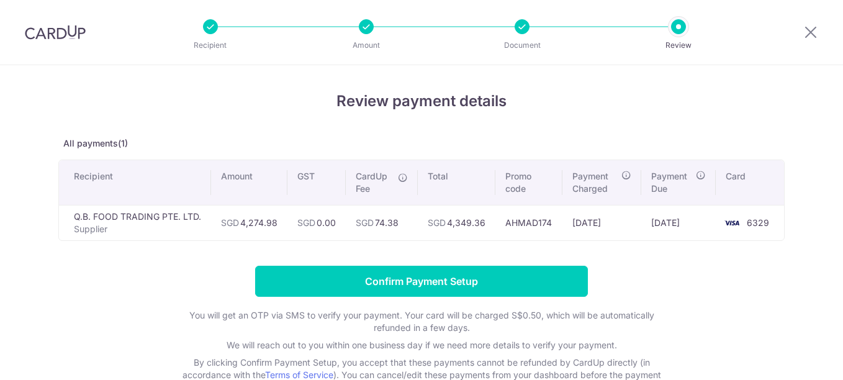 The width and height of the screenshot is (843, 380). What do you see at coordinates (137, 229) in the screenshot?
I see `p: Supplier` at bounding box center [137, 229].